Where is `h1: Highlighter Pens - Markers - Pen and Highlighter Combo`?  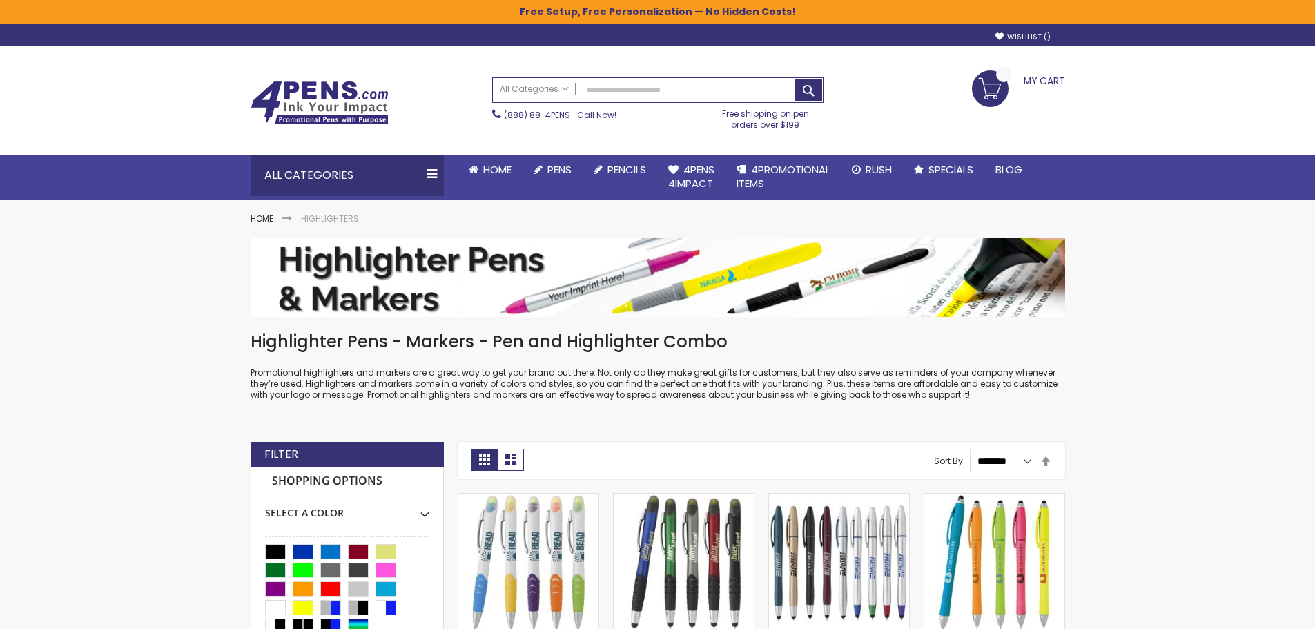
h1: Highlighter Pens - Markers - Pen and Highlighter Combo is located at coordinates (658, 342).